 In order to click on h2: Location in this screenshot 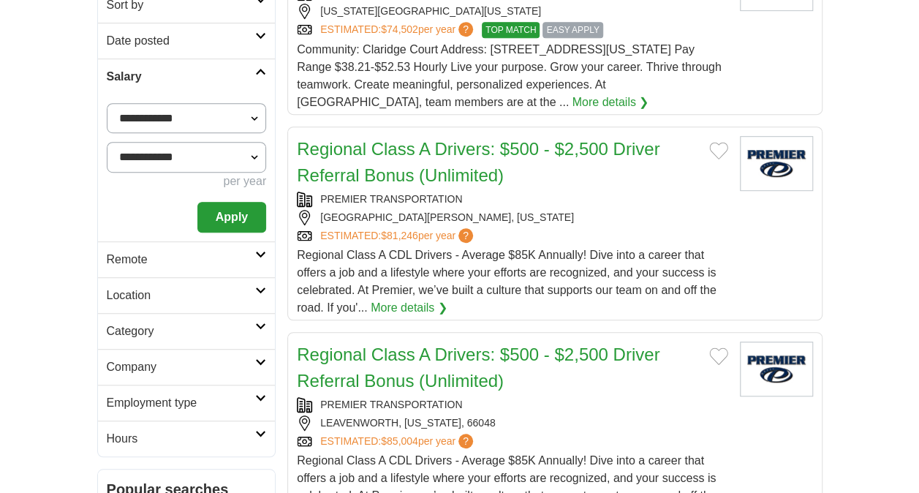, I will do `click(181, 295)`.